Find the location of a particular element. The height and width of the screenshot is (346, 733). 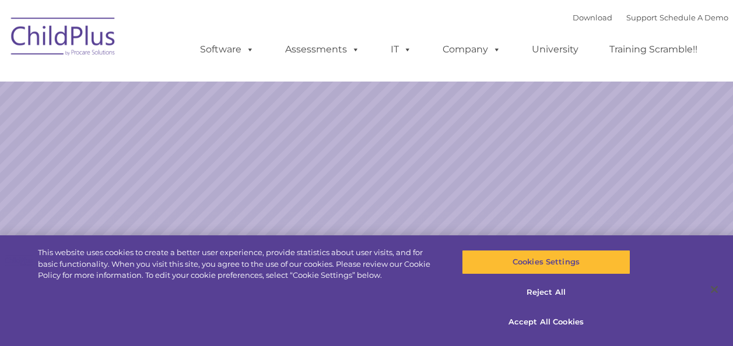

button: Reject All is located at coordinates (546, 293).